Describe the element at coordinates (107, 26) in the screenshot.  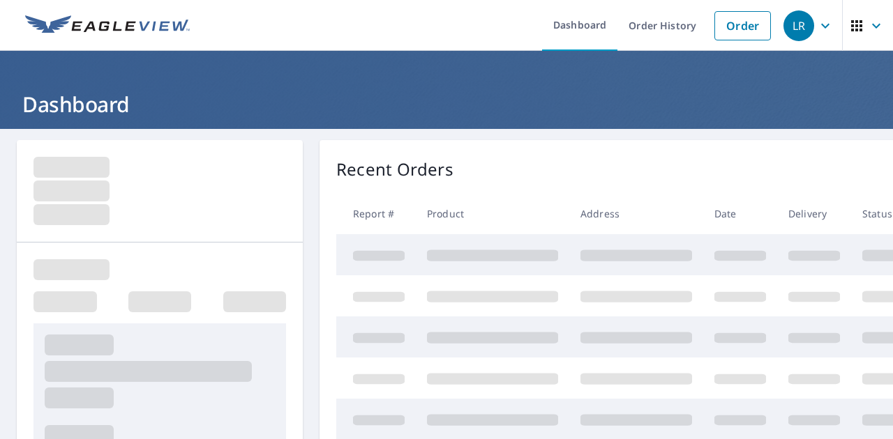
I see `img: EV Logo` at that location.